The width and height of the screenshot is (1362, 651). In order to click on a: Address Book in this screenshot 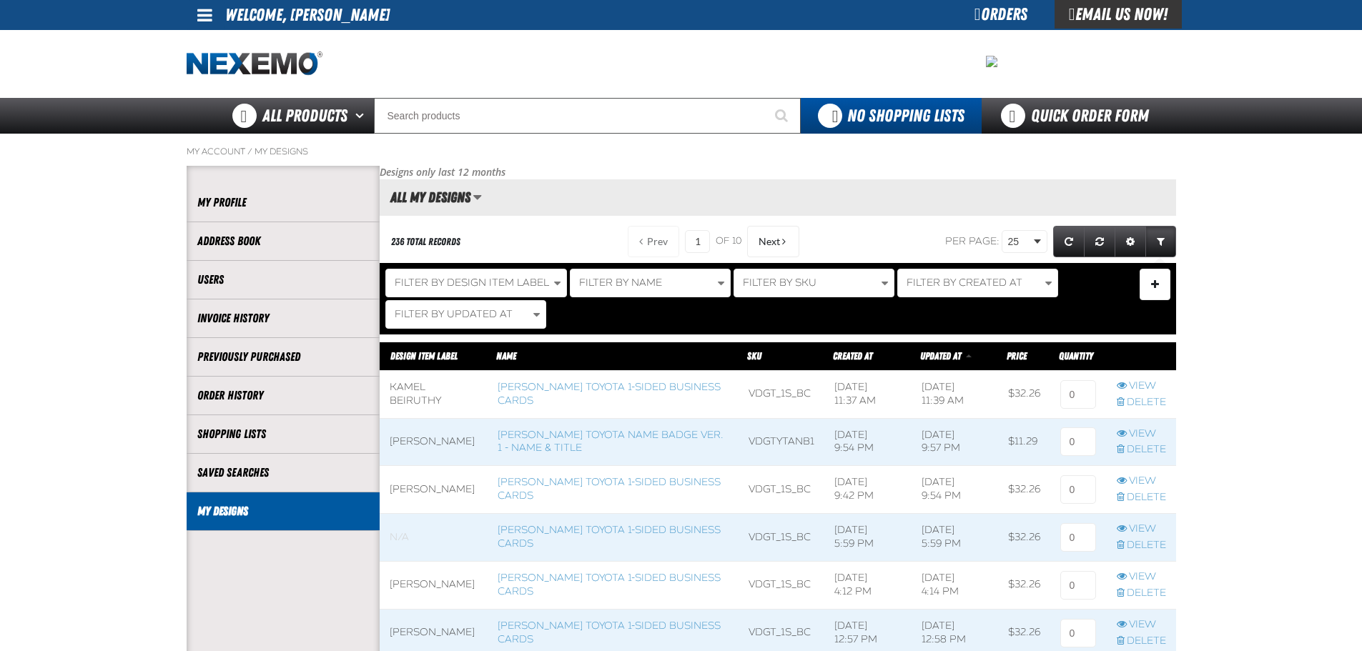, I will do `click(283, 241)`.